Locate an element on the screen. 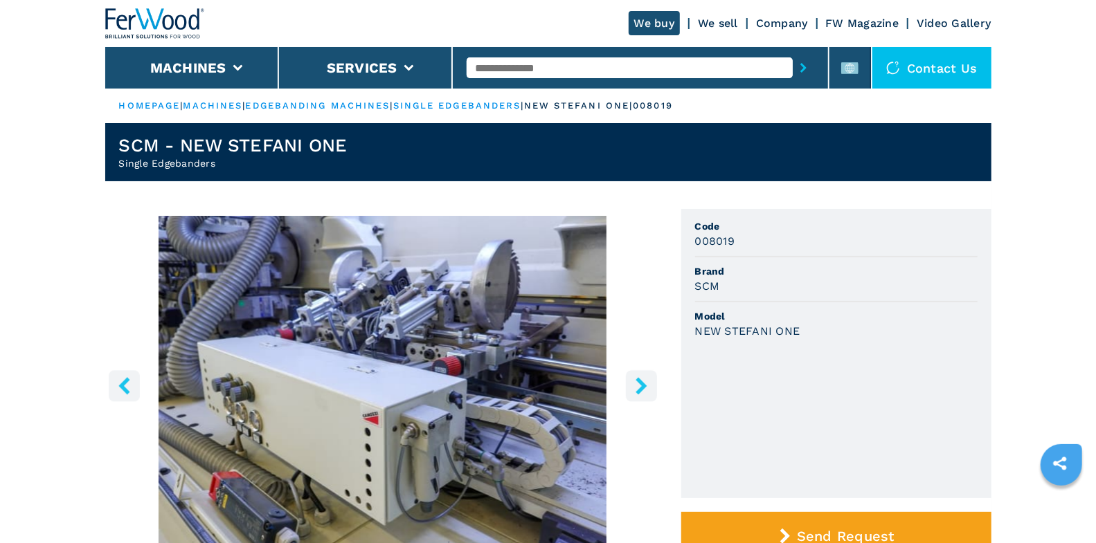 This screenshot has width=1096, height=543. p: 008019 is located at coordinates (653, 106).